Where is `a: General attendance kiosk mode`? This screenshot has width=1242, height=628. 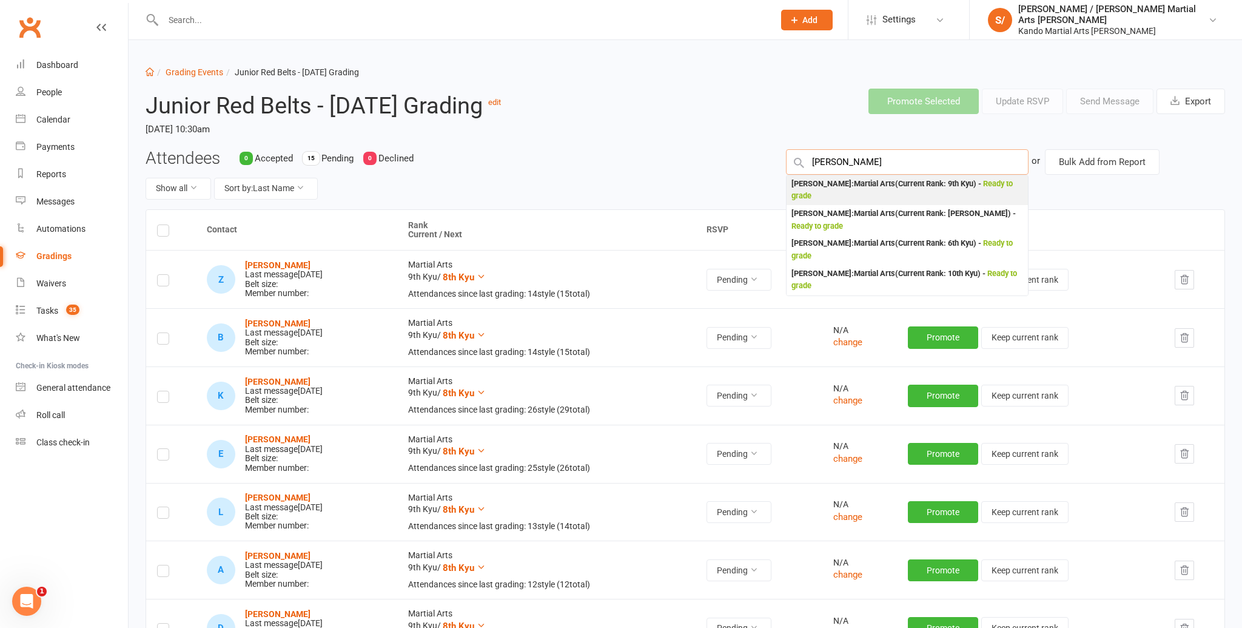 a: General attendance kiosk mode is located at coordinates (72, 388).